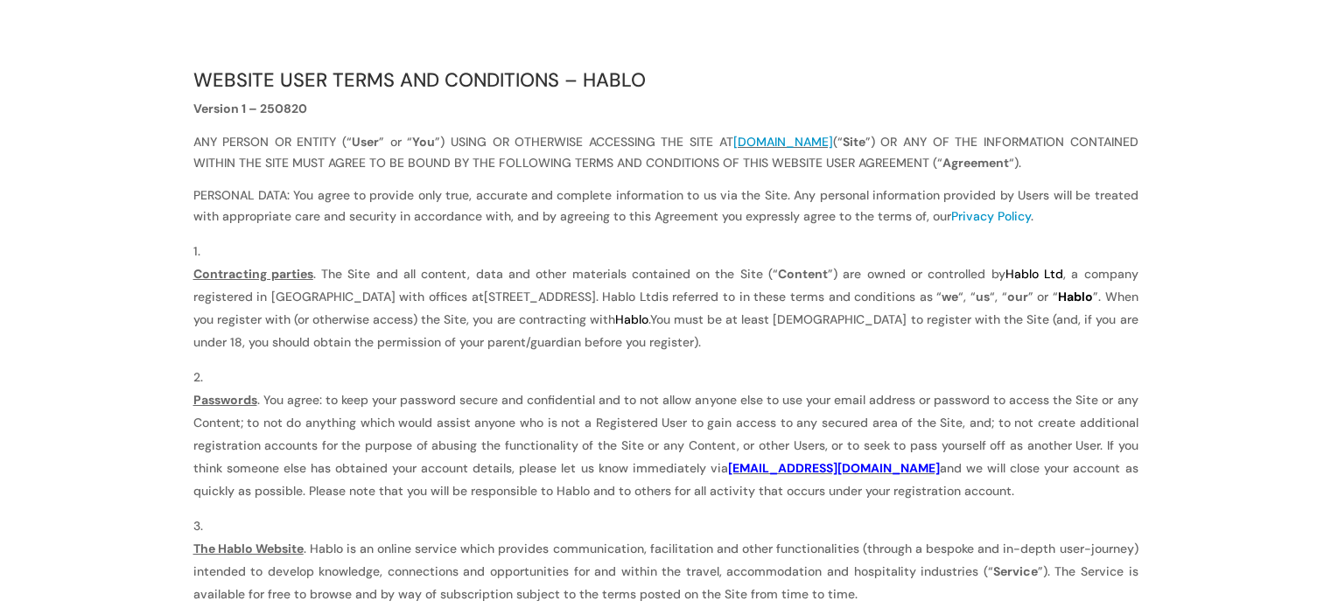  I want to click on p: . You agree: to keep your password secure and confidential and to not allow anyone else to use yo..., so click(666, 445).